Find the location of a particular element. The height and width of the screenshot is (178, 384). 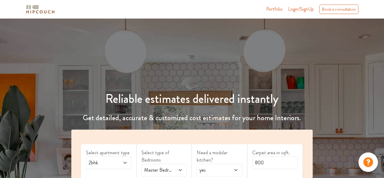

span: Master Bedroom is located at coordinates (158, 170).